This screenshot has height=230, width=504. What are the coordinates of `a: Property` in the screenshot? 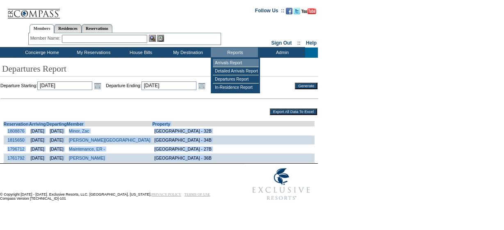 It's located at (161, 124).